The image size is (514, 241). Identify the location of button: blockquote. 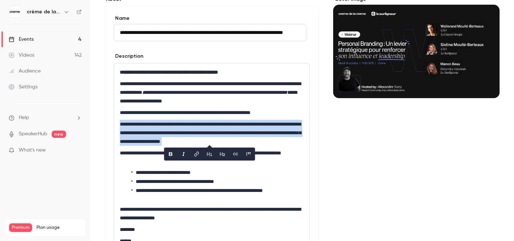
(249, 154).